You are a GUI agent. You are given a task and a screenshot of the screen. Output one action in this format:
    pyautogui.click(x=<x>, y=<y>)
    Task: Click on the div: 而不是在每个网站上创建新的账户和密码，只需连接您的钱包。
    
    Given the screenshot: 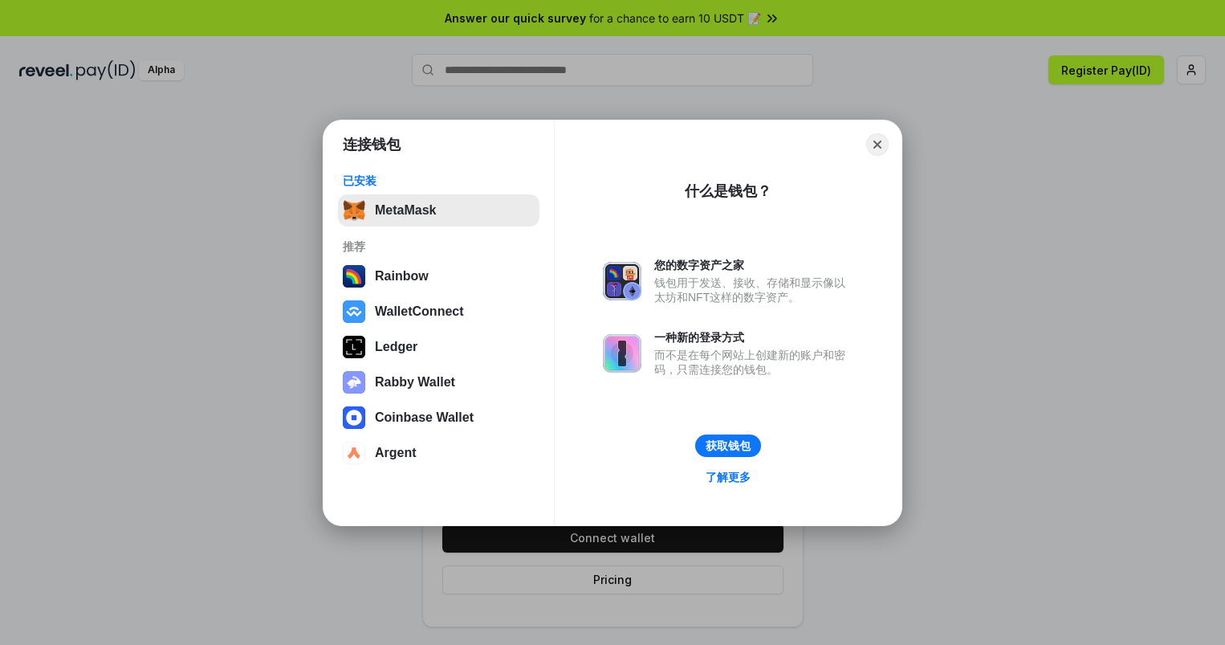 What is the action you would take?
    pyautogui.click(x=754, y=362)
    